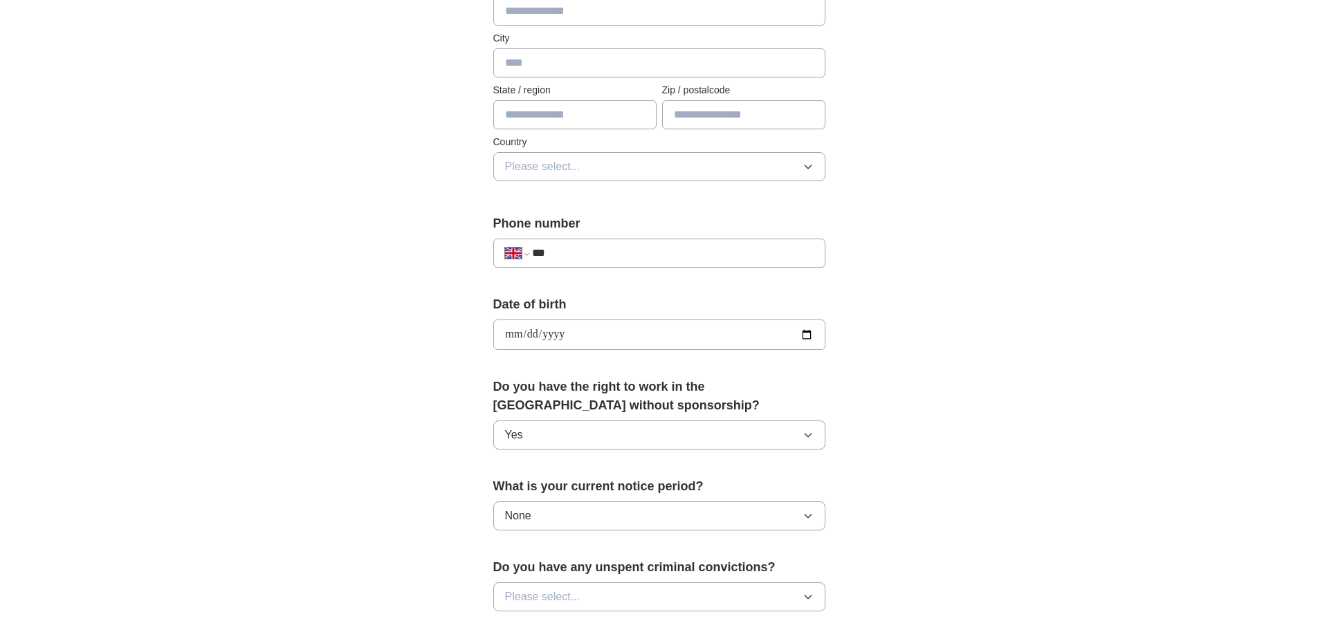 Image resolution: width=1318 pixels, height=630 pixels. Describe the element at coordinates (659, 38) in the screenshot. I see `label: City` at that location.